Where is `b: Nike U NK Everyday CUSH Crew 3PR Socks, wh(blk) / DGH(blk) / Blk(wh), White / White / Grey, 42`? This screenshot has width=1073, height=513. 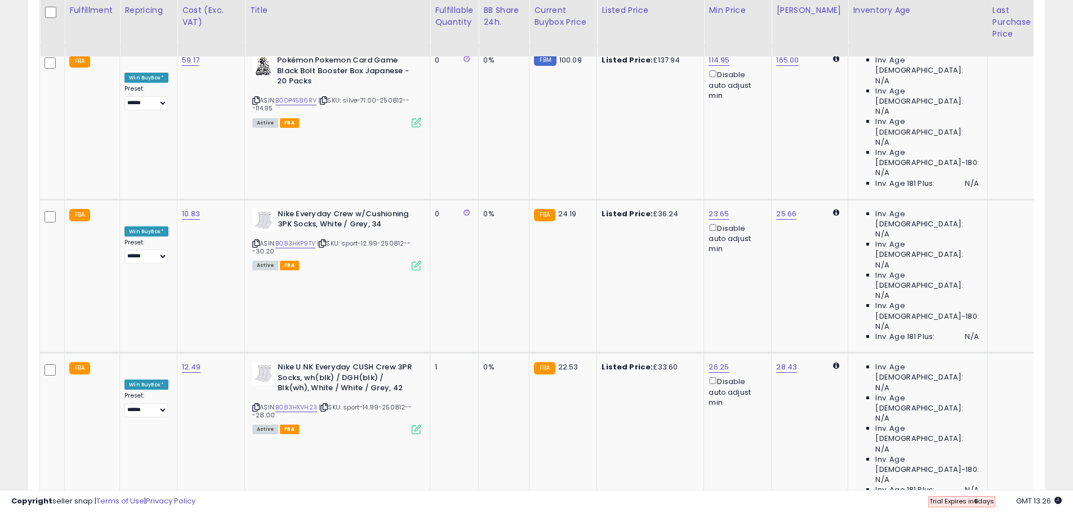
b: Nike U NK Everyday CUSH Crew 3PR Socks, wh(blk) / DGH(blk) / Blk(wh), White / White / Grey, 42 is located at coordinates (346, 379).